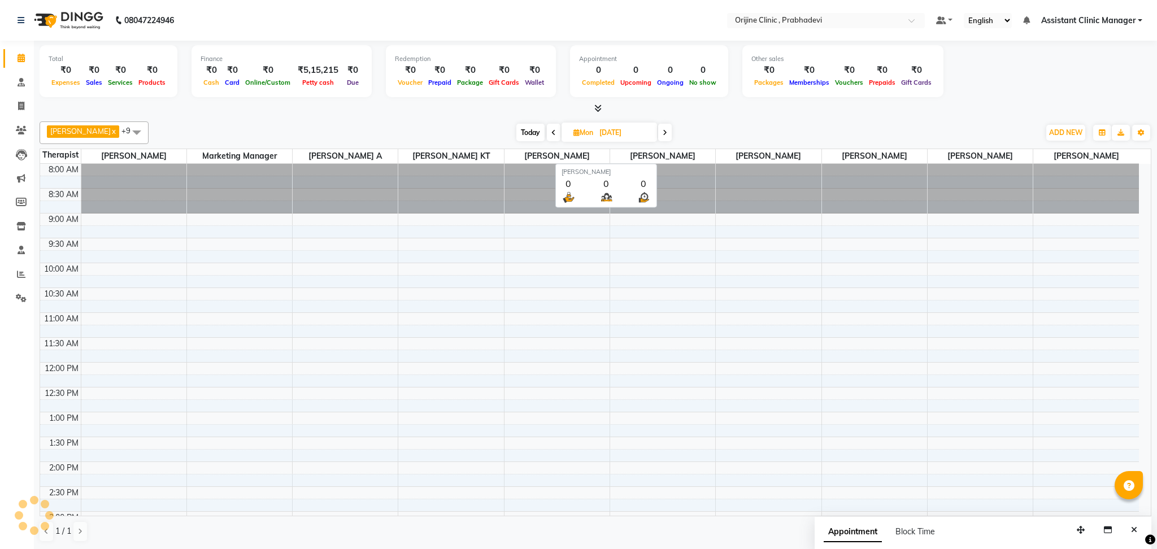 This screenshot has height=549, width=1157. What do you see at coordinates (61, 294) in the screenshot?
I see `div: 10:30 AM` at bounding box center [61, 294].